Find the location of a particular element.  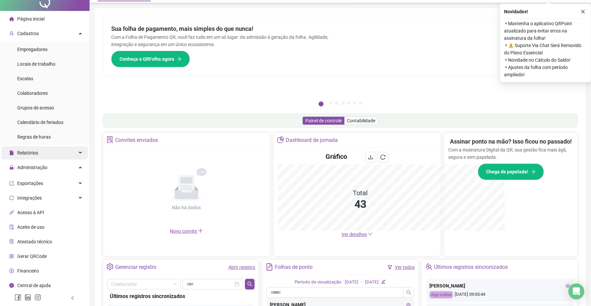

div: Não há dados is located at coordinates (186, 208).